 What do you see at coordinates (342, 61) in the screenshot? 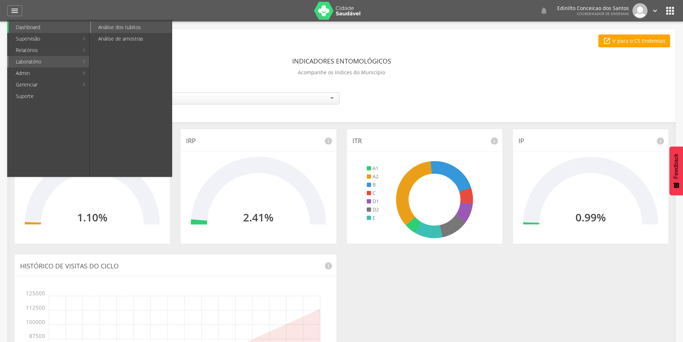
I see `header: Indicadores Entomológicos` at bounding box center [342, 61].